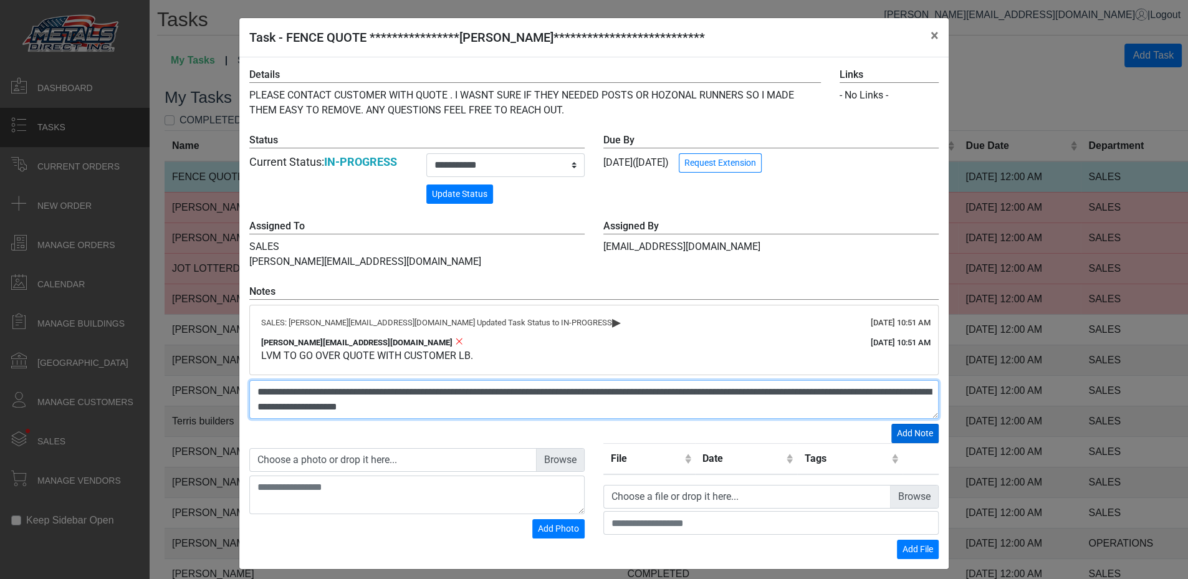 Image resolution: width=1188 pixels, height=579 pixels. I want to click on button: Update Status, so click(459, 194).